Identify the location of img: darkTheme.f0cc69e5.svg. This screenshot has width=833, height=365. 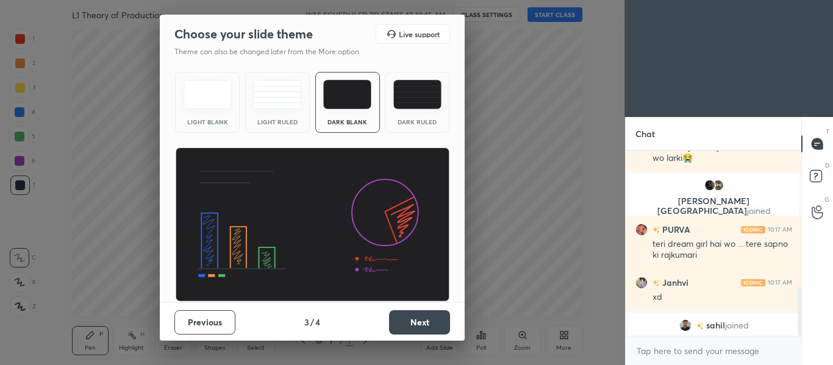
(347, 95).